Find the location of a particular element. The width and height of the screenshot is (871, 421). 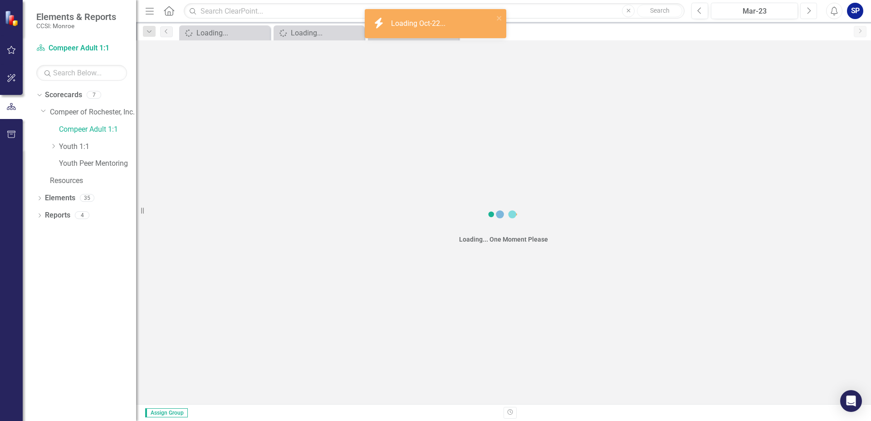

div: 4 is located at coordinates (82, 215).